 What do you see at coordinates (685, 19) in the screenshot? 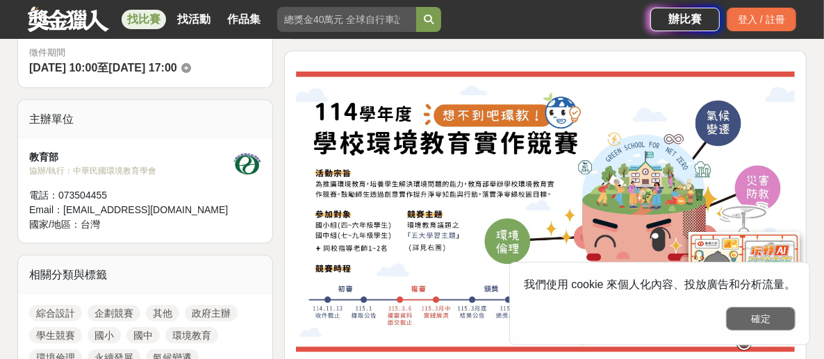
I see `div: 辦比賽` at bounding box center [685, 19].